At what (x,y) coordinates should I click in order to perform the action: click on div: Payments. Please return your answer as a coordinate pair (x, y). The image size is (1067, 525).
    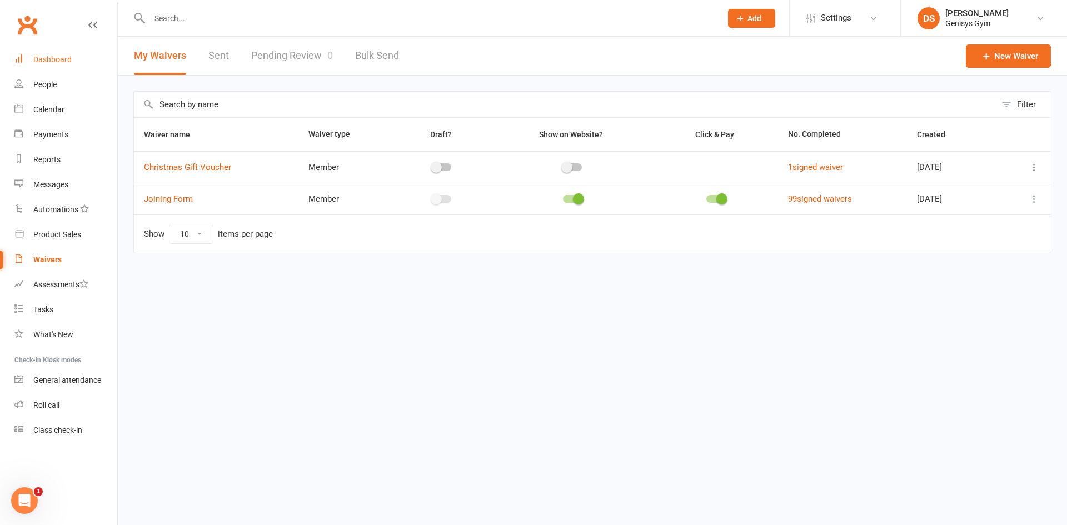
    Looking at the image, I should click on (51, 135).